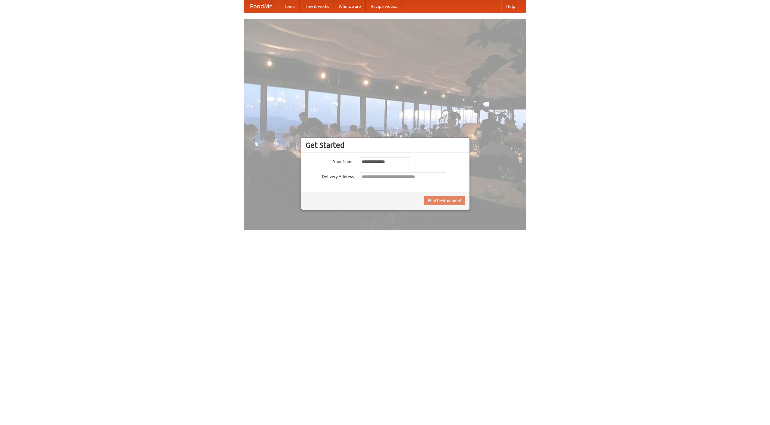  What do you see at coordinates (385, 145) in the screenshot?
I see `h3: Get Started` at bounding box center [385, 145].